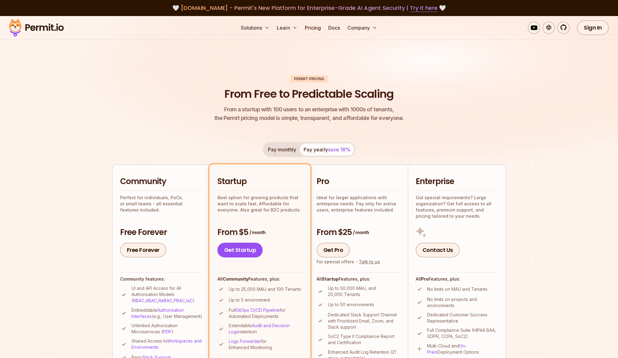  What do you see at coordinates (457, 207) in the screenshot?
I see `p: Got special requirements? Large organization? Get full access to all features, premium support, a...` at bounding box center [457, 207].